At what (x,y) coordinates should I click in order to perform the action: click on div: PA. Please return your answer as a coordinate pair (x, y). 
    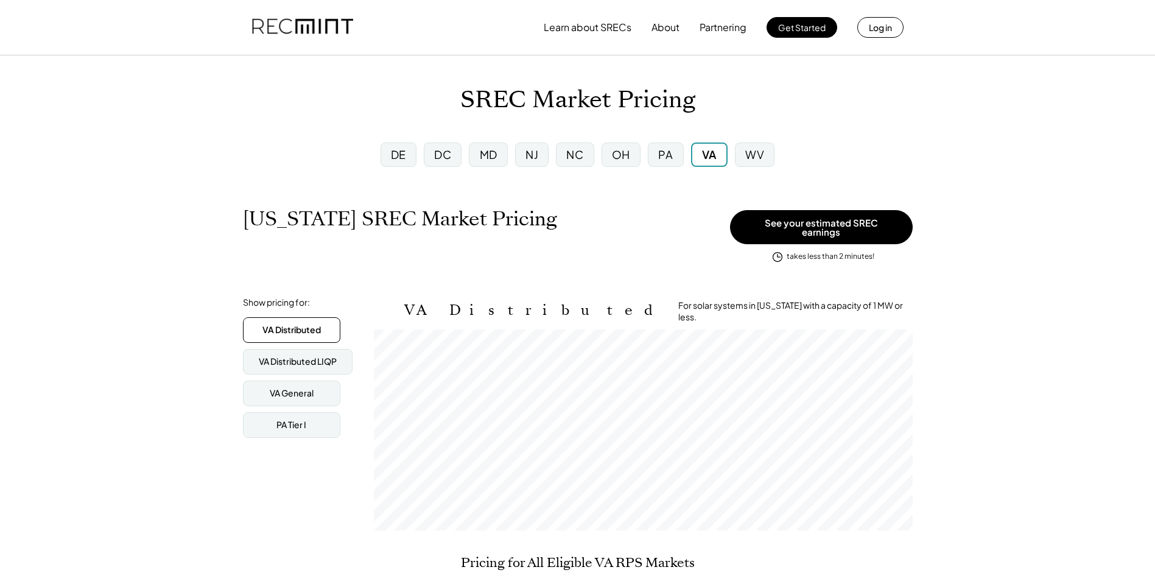
    Looking at the image, I should click on (665, 154).